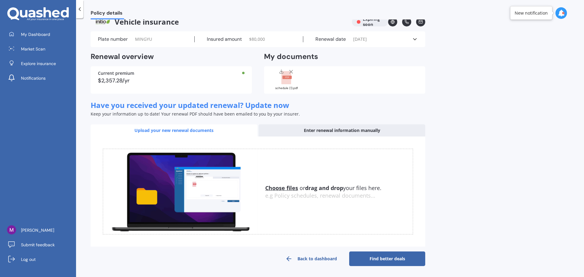 This screenshot has width=584, height=277. Describe the element at coordinates (38, 245) in the screenshot. I see `span: Submit feedback` at that location.